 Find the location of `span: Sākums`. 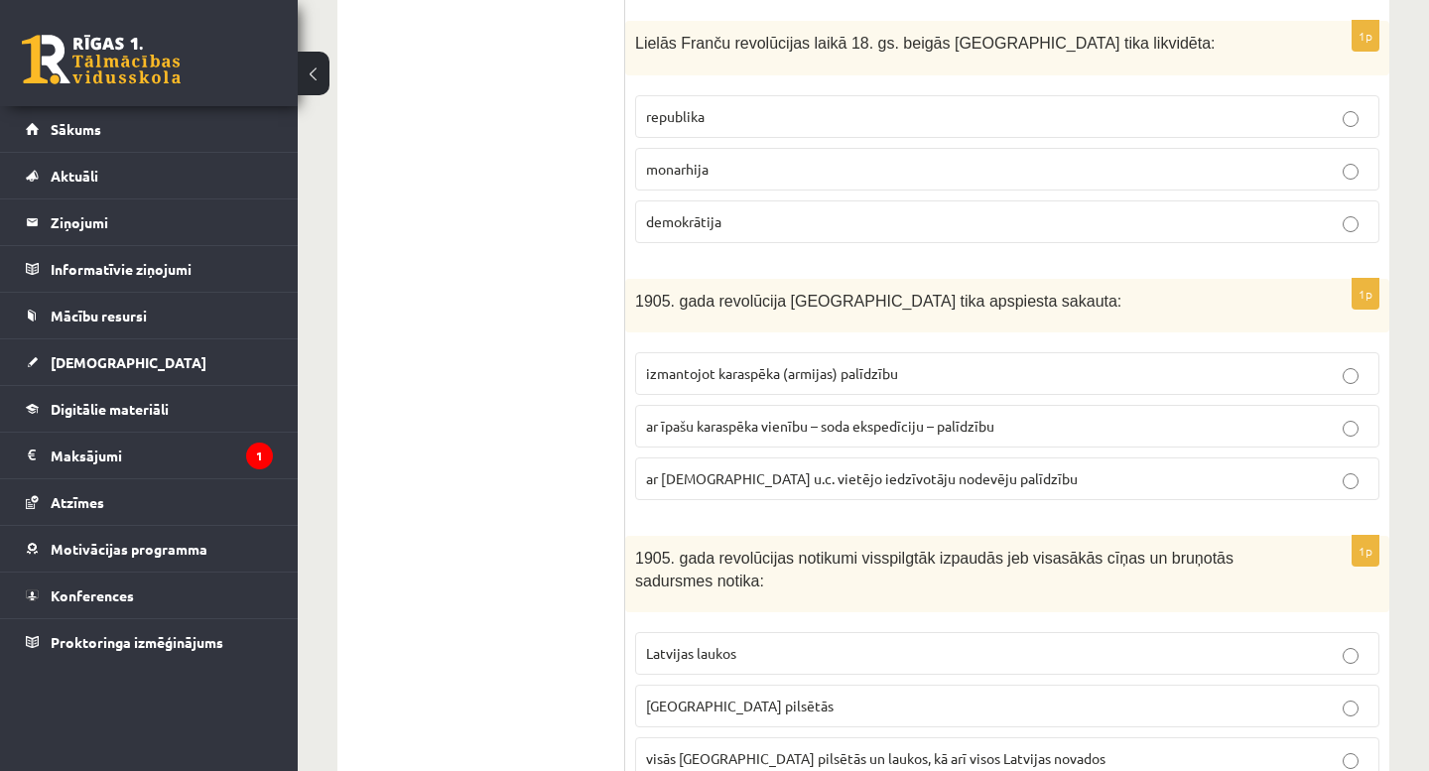

span: Sākums is located at coordinates (75, 129).